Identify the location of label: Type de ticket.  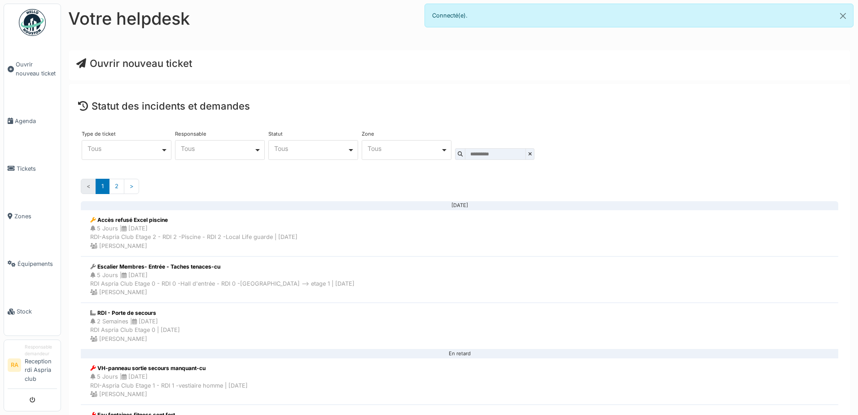
(99, 134).